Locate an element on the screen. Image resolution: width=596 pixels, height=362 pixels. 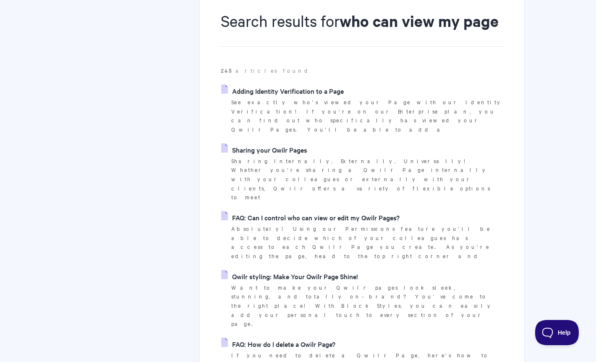
p: See exactly who's viewed your Page with our Identity Verification! If you're on our Enterprise pl... is located at coordinates (367, 115).